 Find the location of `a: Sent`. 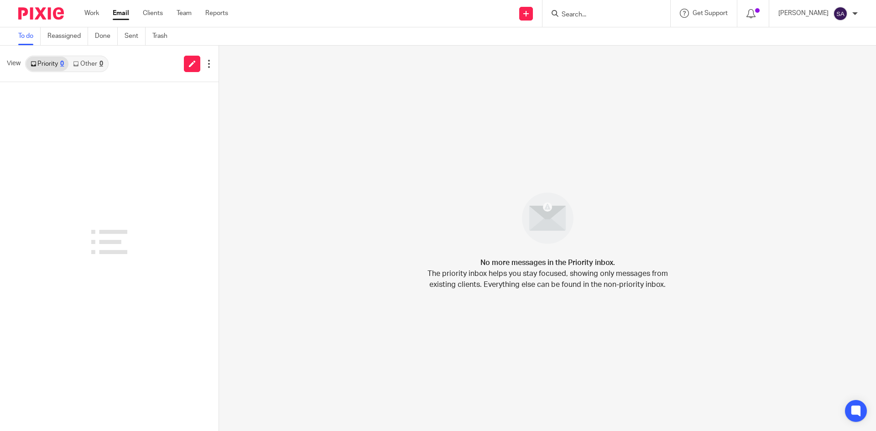

a: Sent is located at coordinates (135, 36).